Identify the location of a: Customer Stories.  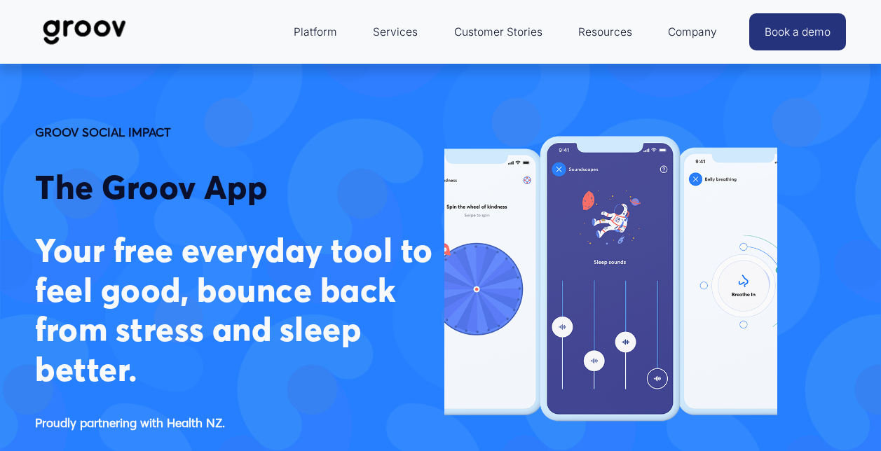
(498, 32).